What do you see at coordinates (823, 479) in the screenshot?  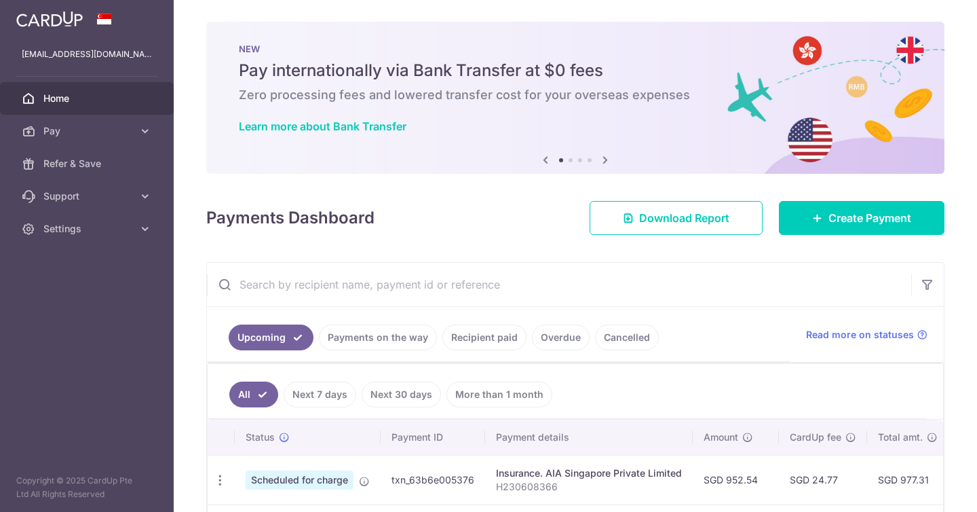 I see `td: SGD 24.77` at bounding box center [823, 479].